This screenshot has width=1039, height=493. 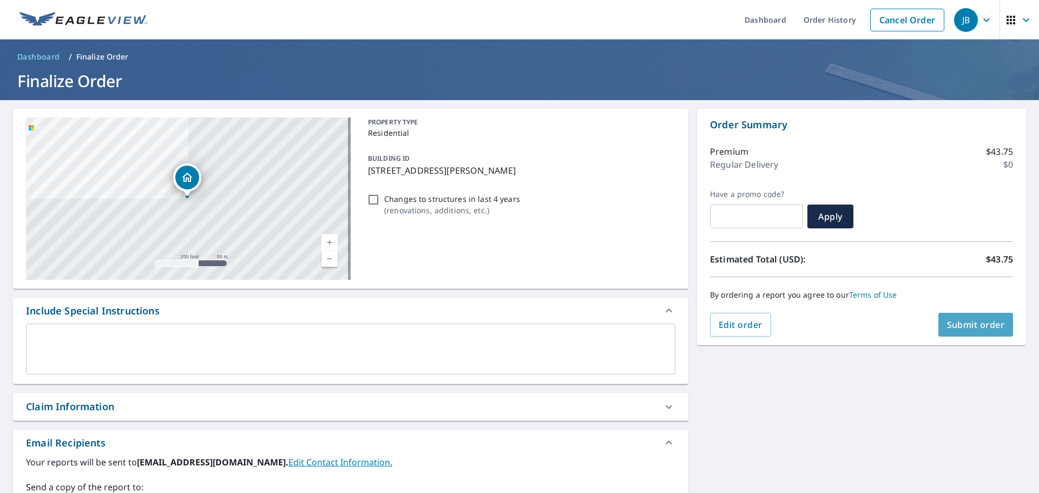 What do you see at coordinates (519, 81) in the screenshot?
I see `h1: Finalize Order` at bounding box center [519, 81].